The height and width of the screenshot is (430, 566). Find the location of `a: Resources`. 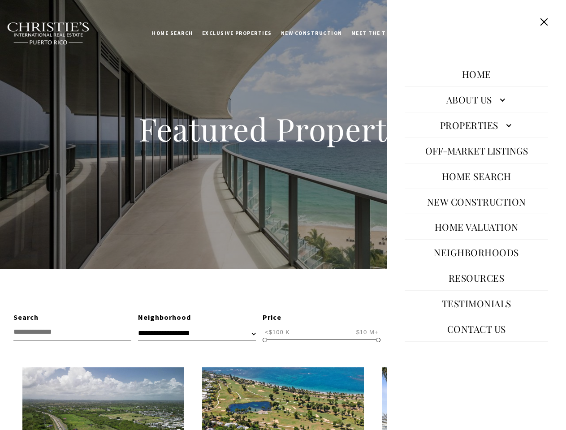

a: Resources is located at coordinates (476, 278).